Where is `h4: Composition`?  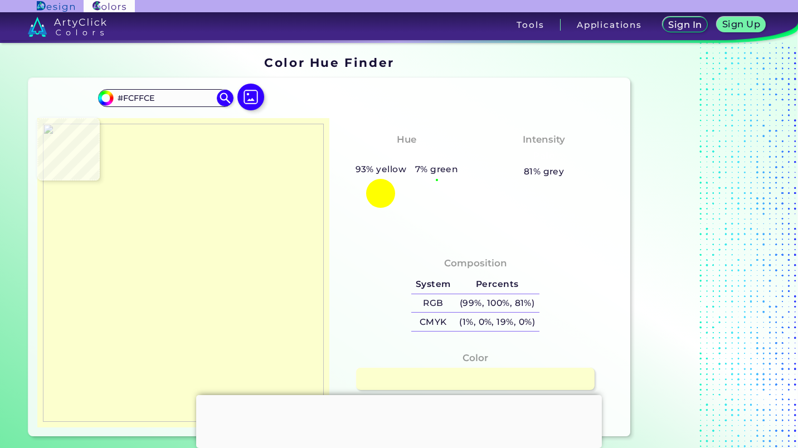
h4: Composition is located at coordinates (476, 263).